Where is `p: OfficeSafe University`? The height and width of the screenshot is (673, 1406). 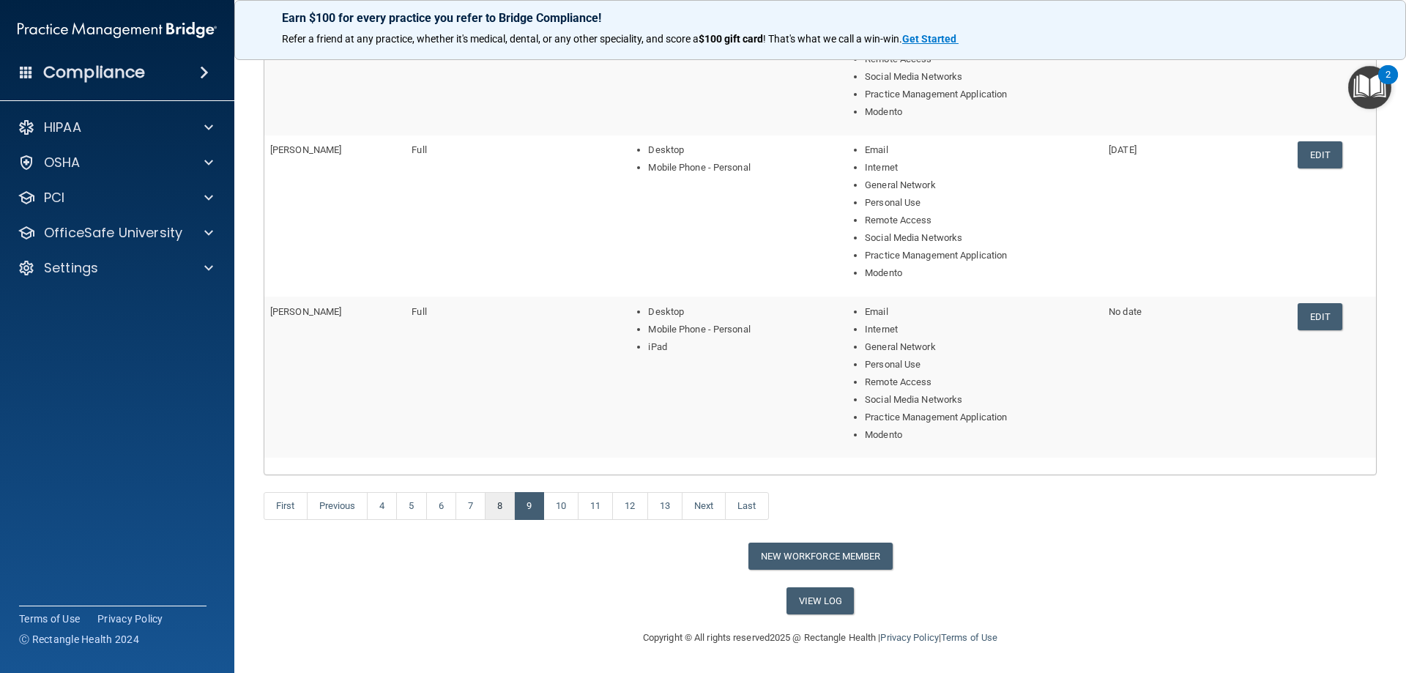 p: OfficeSafe University is located at coordinates (113, 233).